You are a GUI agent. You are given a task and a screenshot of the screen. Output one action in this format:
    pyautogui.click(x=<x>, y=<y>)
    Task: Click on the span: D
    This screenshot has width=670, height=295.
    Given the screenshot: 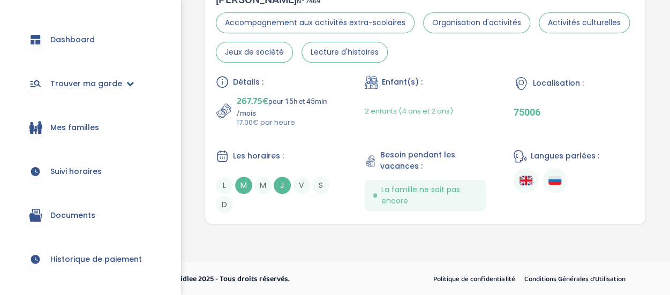 What is the action you would take?
    pyautogui.click(x=224, y=205)
    